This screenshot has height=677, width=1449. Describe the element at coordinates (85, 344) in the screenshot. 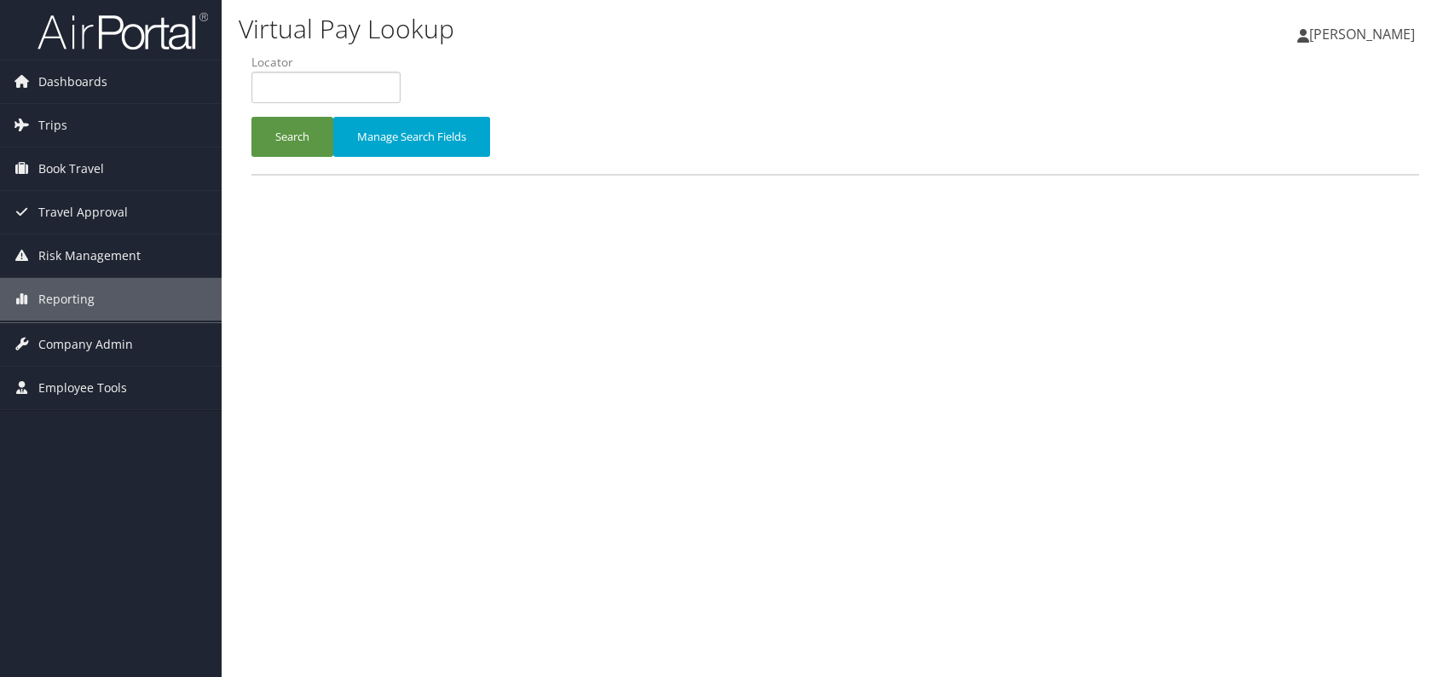

I see `span: Company Admin` at that location.